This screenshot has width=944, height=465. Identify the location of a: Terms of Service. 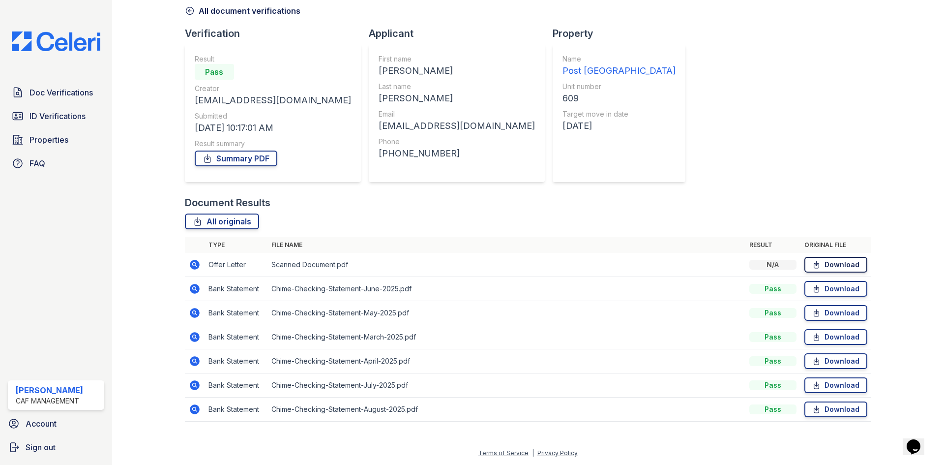
(504, 453).